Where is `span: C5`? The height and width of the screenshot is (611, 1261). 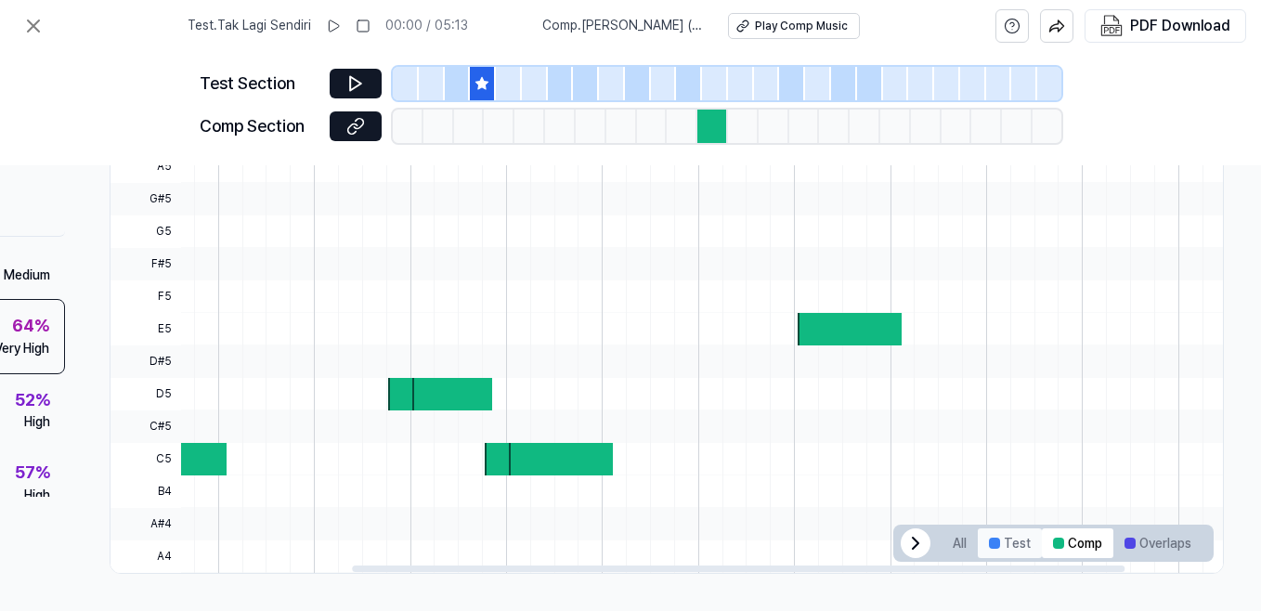 span: C5 is located at coordinates (146, 459).